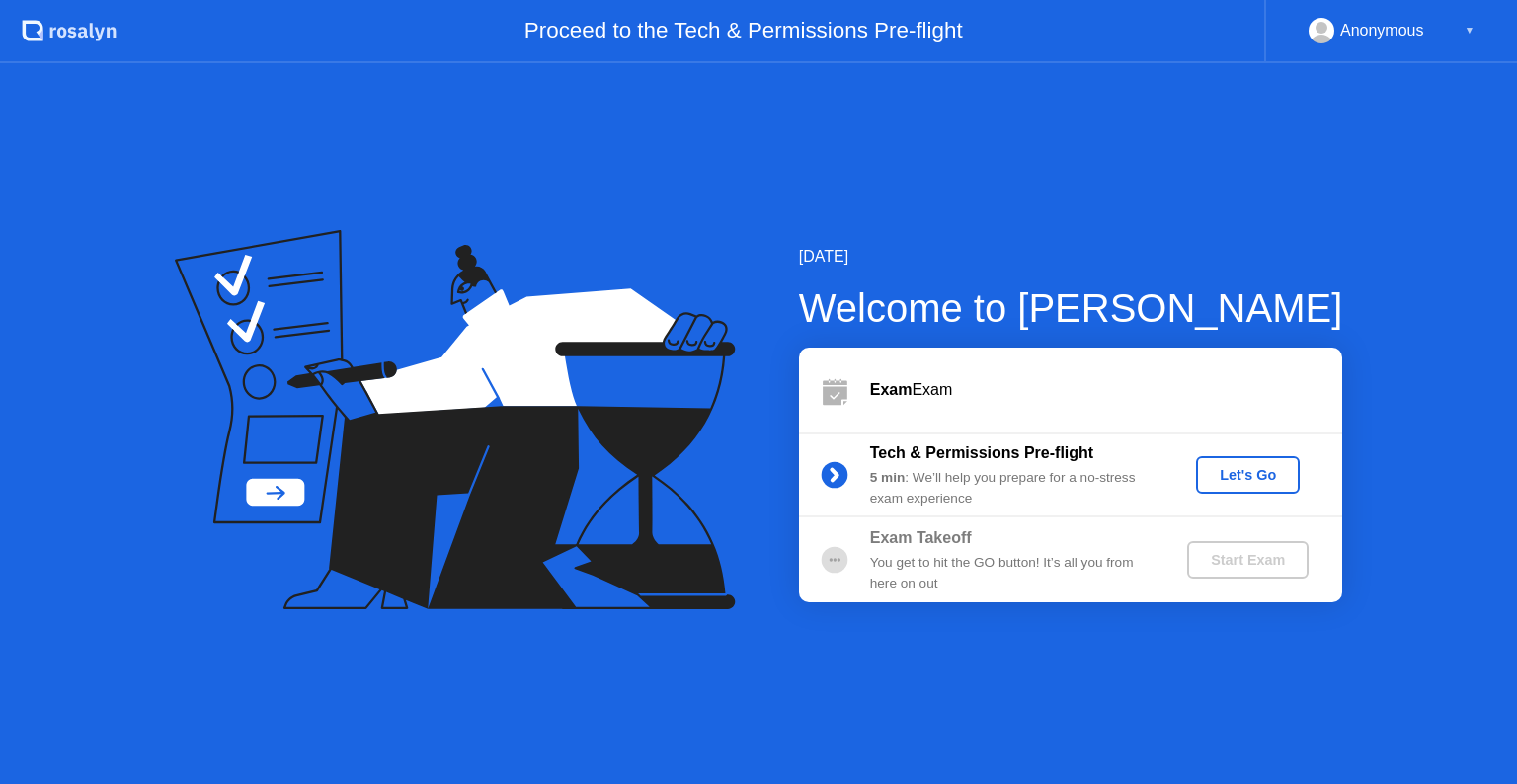 Image resolution: width=1517 pixels, height=784 pixels. I want to click on div: Exam, so click(1106, 390).